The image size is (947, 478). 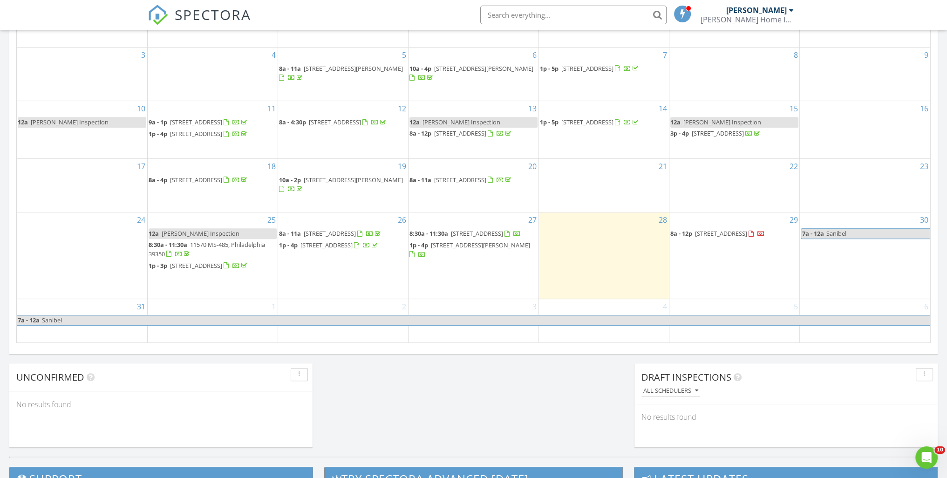 I want to click on a: Go to August 20, 2025, so click(x=532, y=166).